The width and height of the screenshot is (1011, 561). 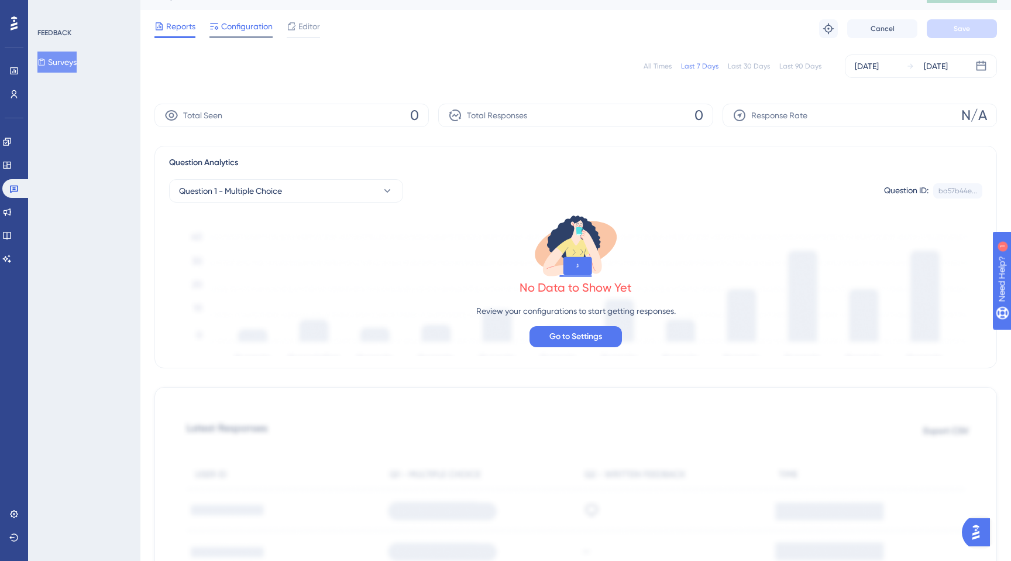 What do you see at coordinates (286, 191) in the screenshot?
I see `button: Question 1 - Multiple Choice` at bounding box center [286, 191].